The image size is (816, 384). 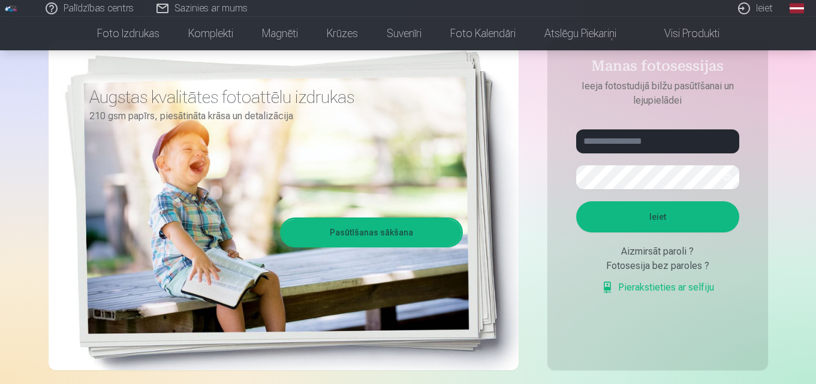 I want to click on div: Fotosesija bez paroles ?, so click(x=658, y=266).